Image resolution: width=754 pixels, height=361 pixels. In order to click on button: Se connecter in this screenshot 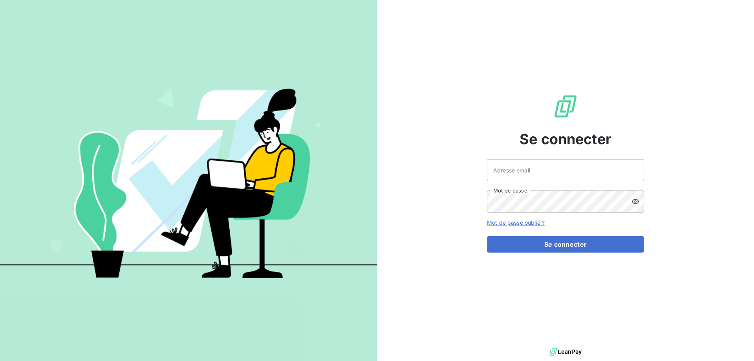, I will do `click(565, 244)`.